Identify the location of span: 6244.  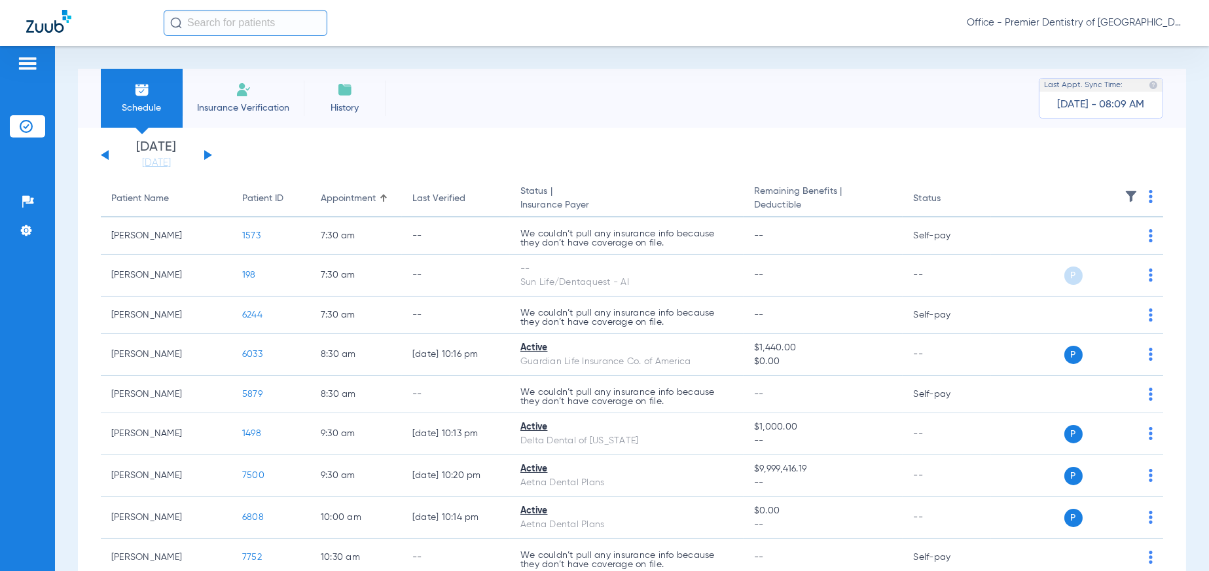
(252, 315).